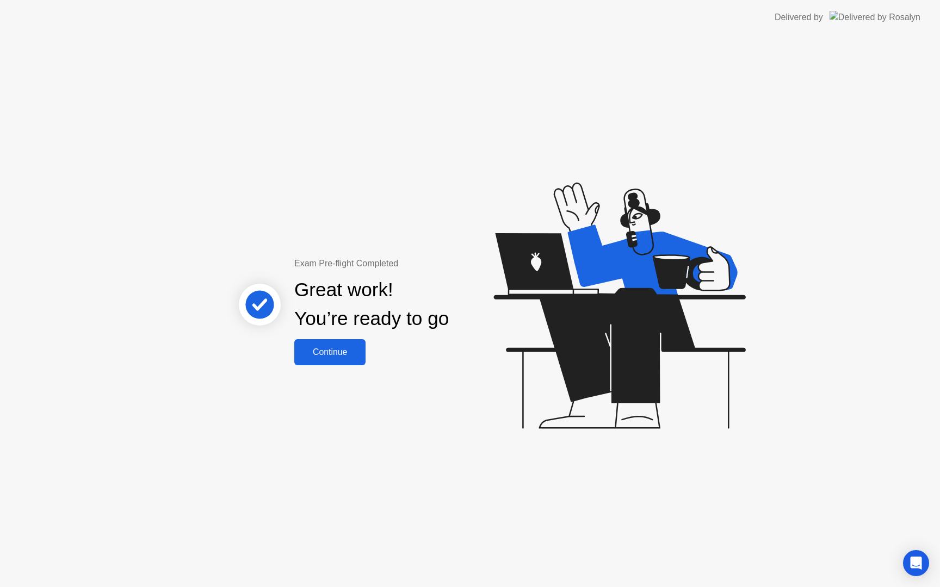 The image size is (940, 587). I want to click on div: Delivered by, so click(798, 17).